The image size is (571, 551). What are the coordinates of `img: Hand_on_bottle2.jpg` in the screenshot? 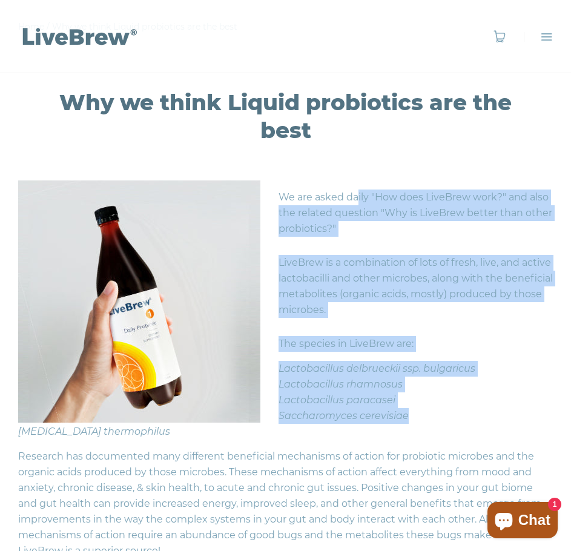 It's located at (139, 301).